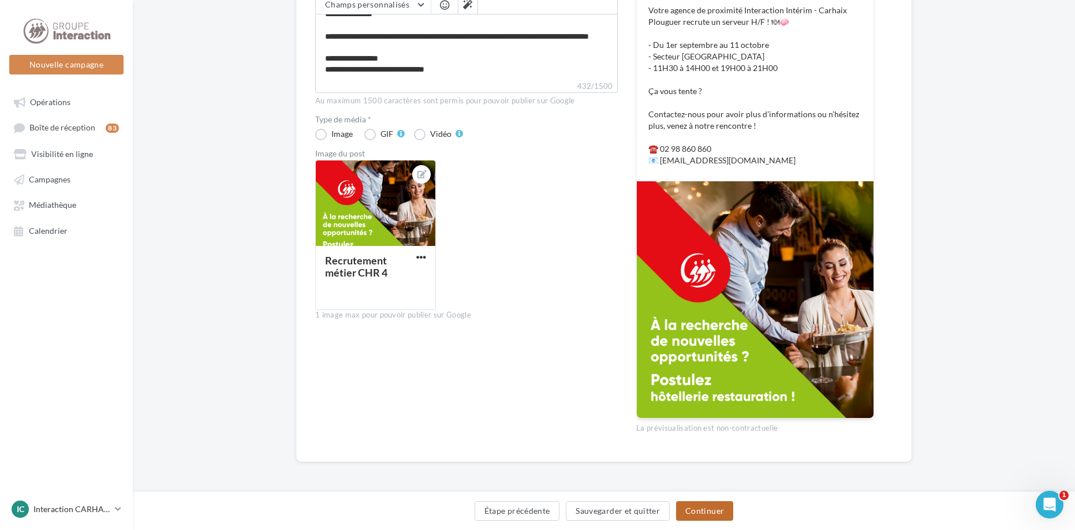  What do you see at coordinates (466, 154) in the screenshot?
I see `div: Image du post` at bounding box center [466, 154].